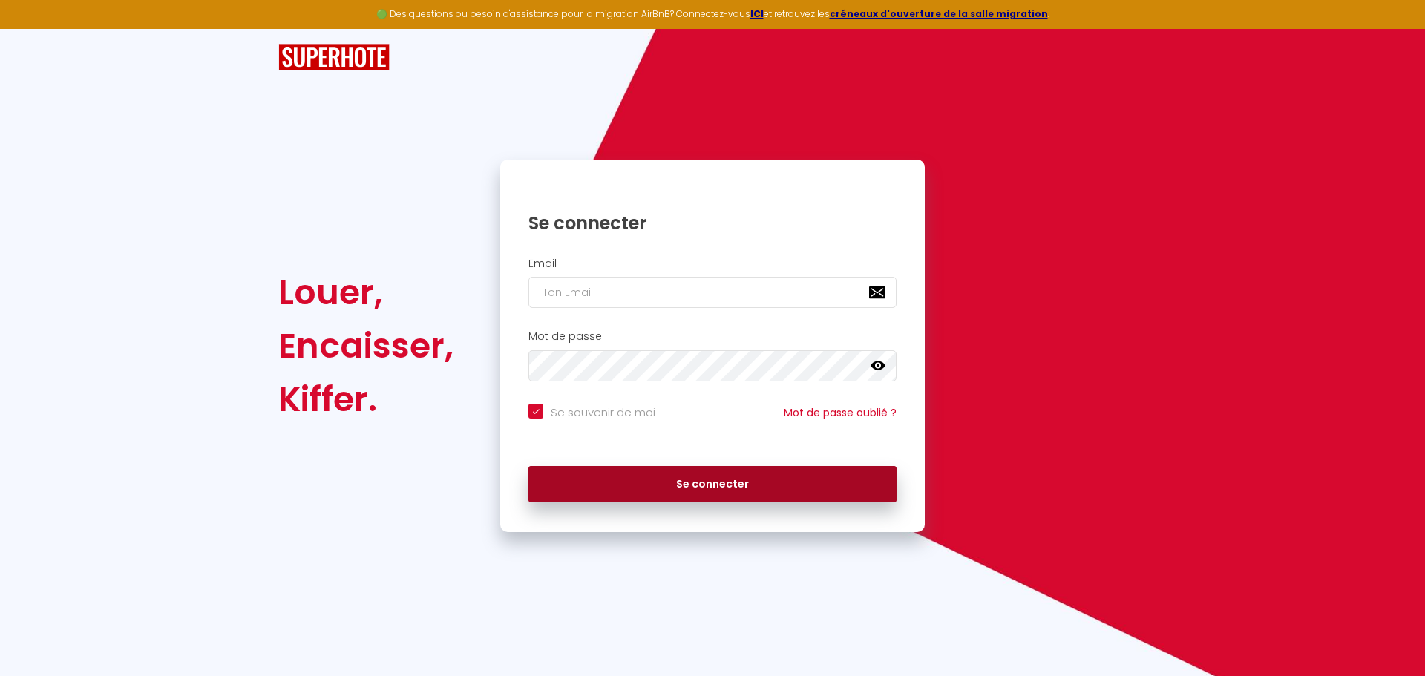 This screenshot has height=676, width=1425. Describe the element at coordinates (757, 13) in the screenshot. I see `a: ICI` at that location.